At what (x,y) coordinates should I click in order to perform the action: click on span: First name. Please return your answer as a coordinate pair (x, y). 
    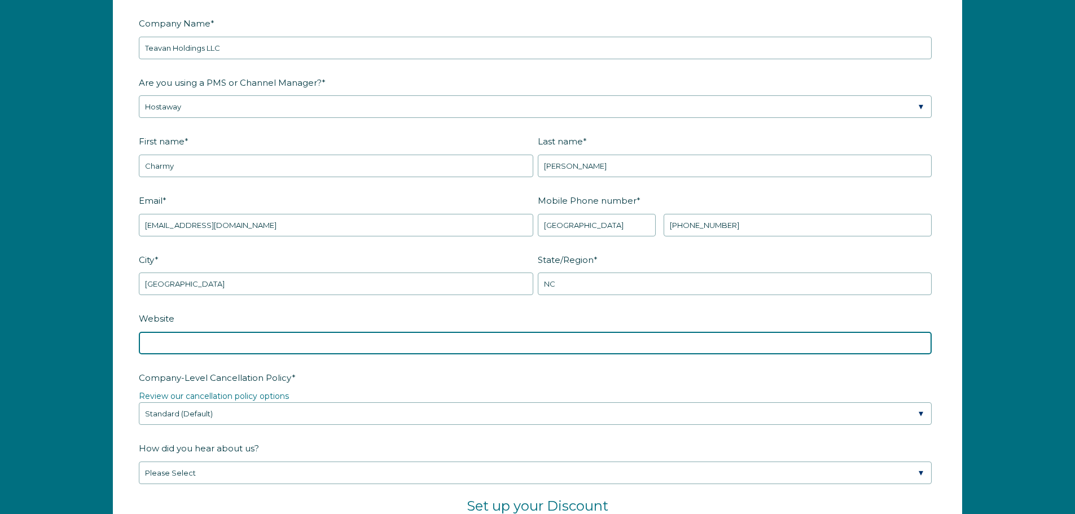
    Looking at the image, I should click on (161, 141).